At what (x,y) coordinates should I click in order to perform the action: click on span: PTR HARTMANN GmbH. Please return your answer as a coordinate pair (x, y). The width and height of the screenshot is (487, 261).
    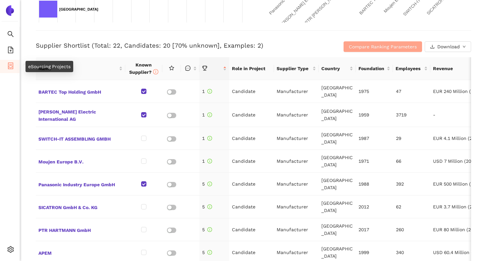
    Looking at the image, I should click on (81, 230).